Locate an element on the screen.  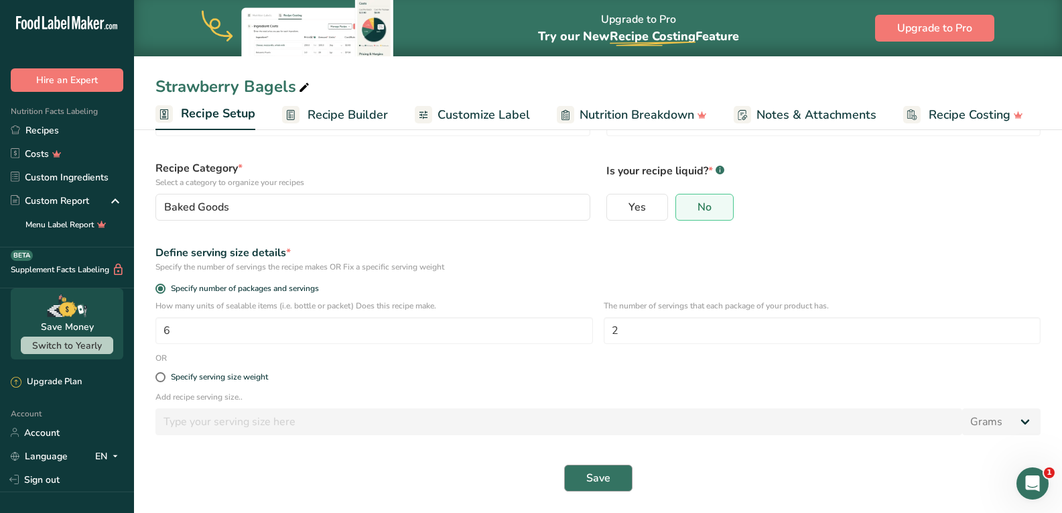
p: Is your recipe liquid? is located at coordinates (824, 170).